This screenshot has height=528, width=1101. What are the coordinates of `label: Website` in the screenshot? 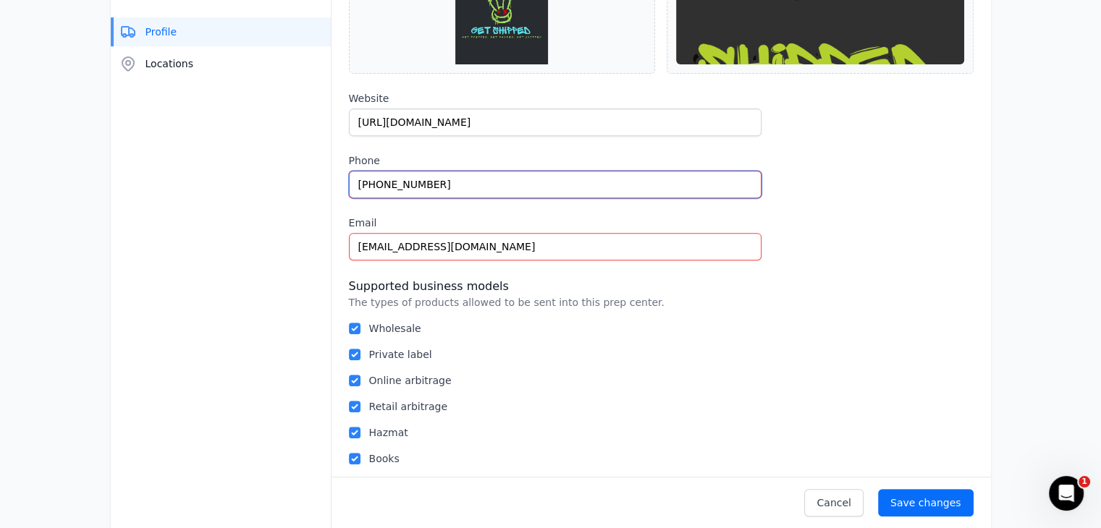 It's located at (555, 98).